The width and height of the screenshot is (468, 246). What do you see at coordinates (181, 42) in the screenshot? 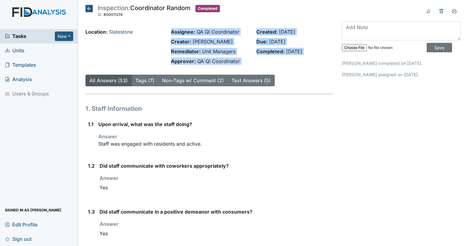
I see `strong: Creator:` at bounding box center [181, 42].